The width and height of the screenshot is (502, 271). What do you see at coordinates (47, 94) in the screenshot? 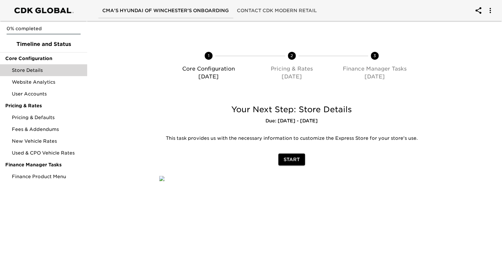
I see `span: User Accounts` at bounding box center [47, 94].